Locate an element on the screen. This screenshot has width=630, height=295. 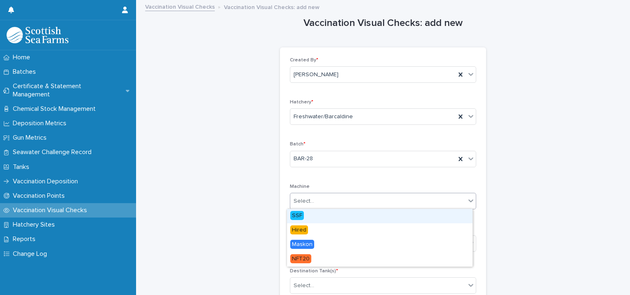
div: Maskon is located at coordinates (380, 245).